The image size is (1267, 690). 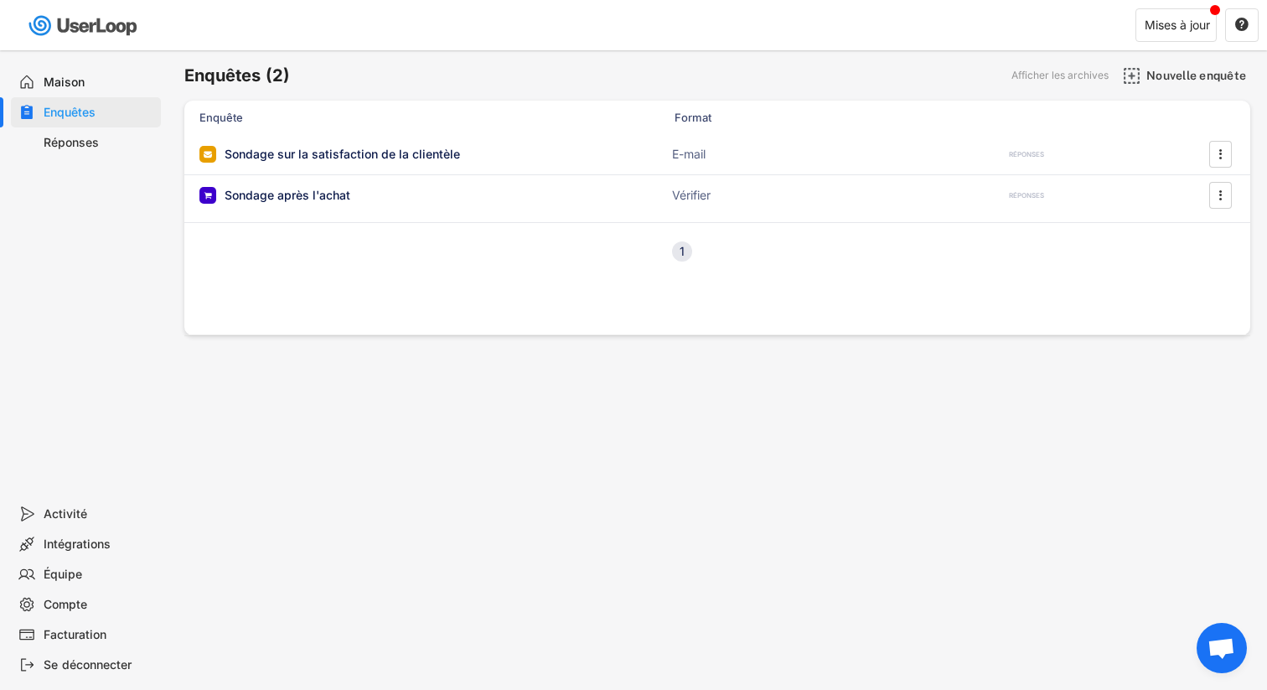 I want to click on font: Compte, so click(x=65, y=603).